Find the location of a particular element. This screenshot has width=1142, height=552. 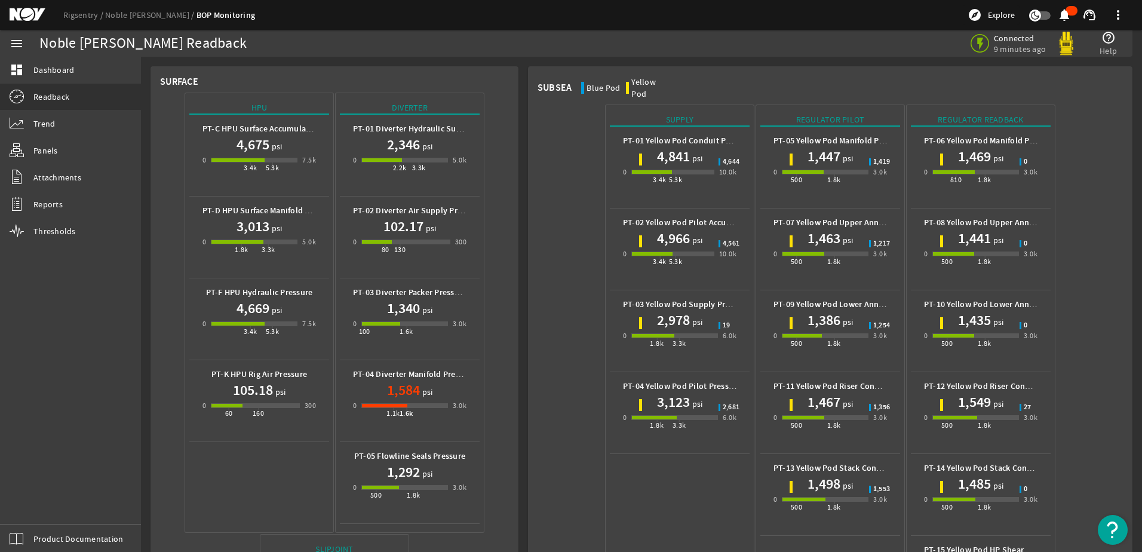

b: PT-D HPU Surface Manifold Pressure is located at coordinates (270, 210).